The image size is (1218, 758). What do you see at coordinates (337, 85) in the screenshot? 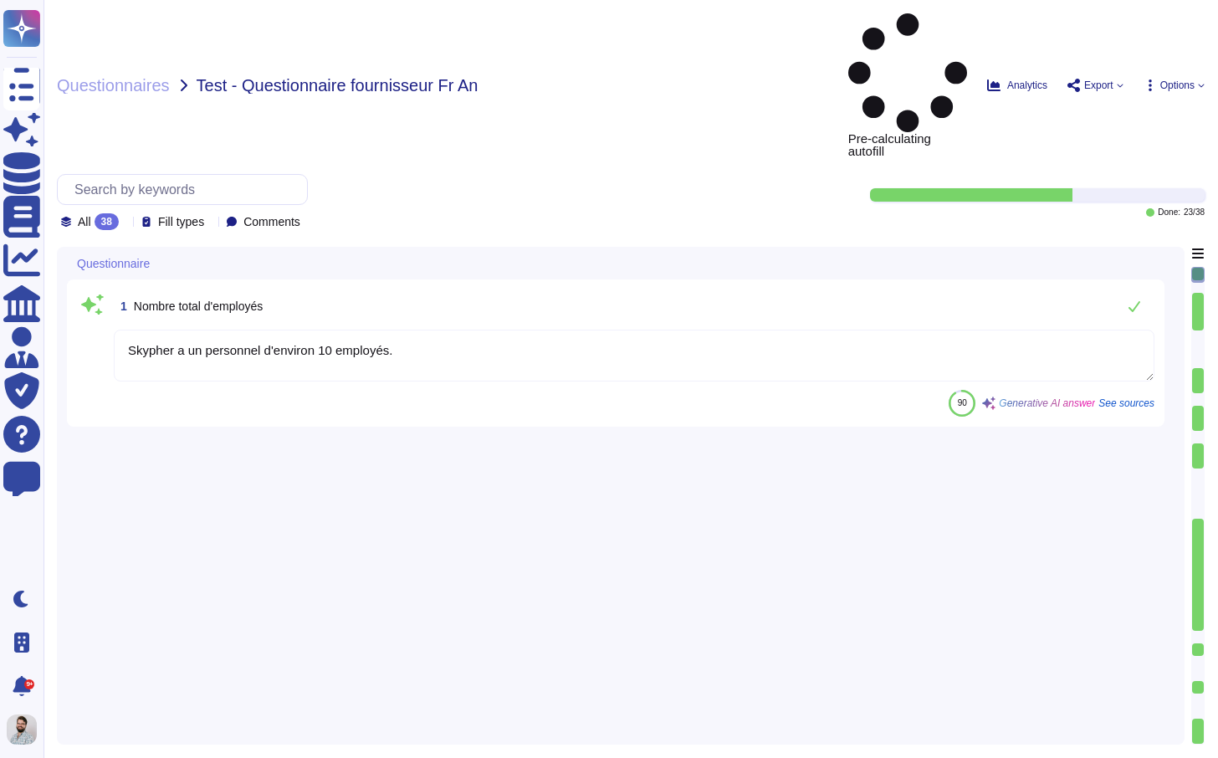
I see `span: Test - Questionnaire fournisseur Fr An` at bounding box center [337, 85].